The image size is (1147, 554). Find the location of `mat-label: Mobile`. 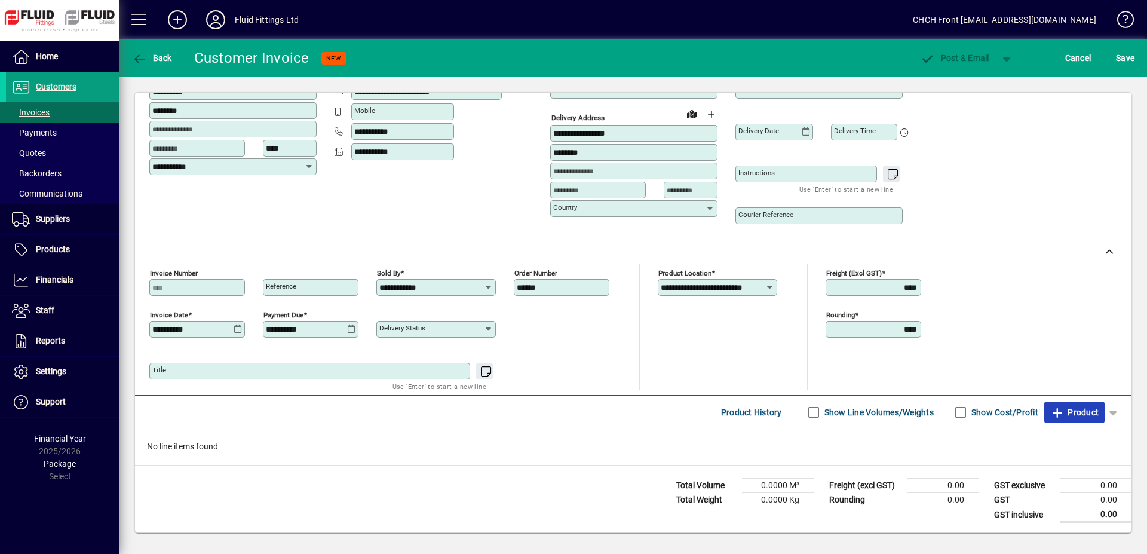

mat-label: Mobile is located at coordinates (364, 111).